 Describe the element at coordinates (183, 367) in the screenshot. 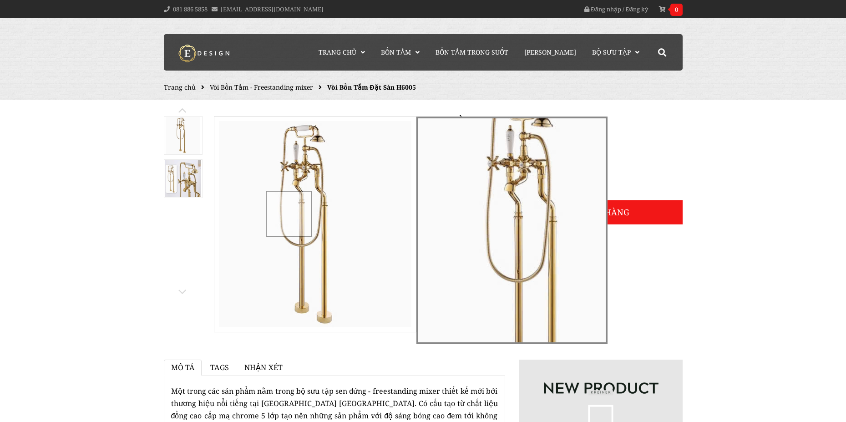

I see `span: Mô tả` at that location.